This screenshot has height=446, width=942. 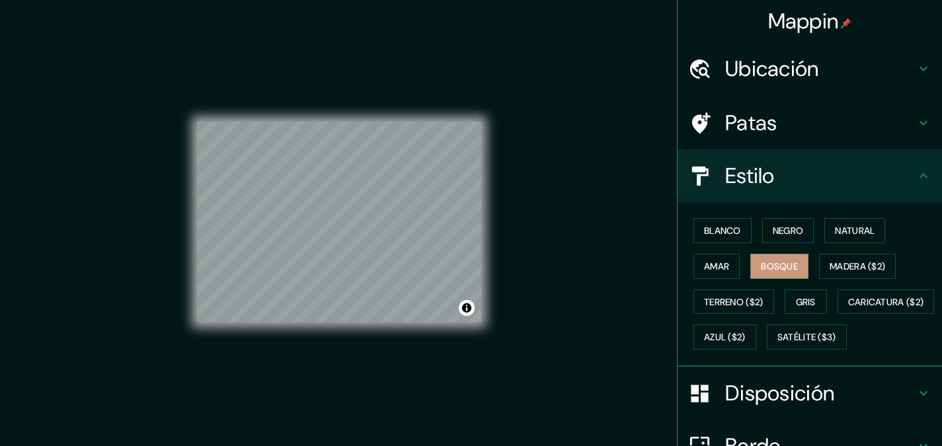 What do you see at coordinates (803, 21) in the screenshot?
I see `font: Mappin` at bounding box center [803, 21].